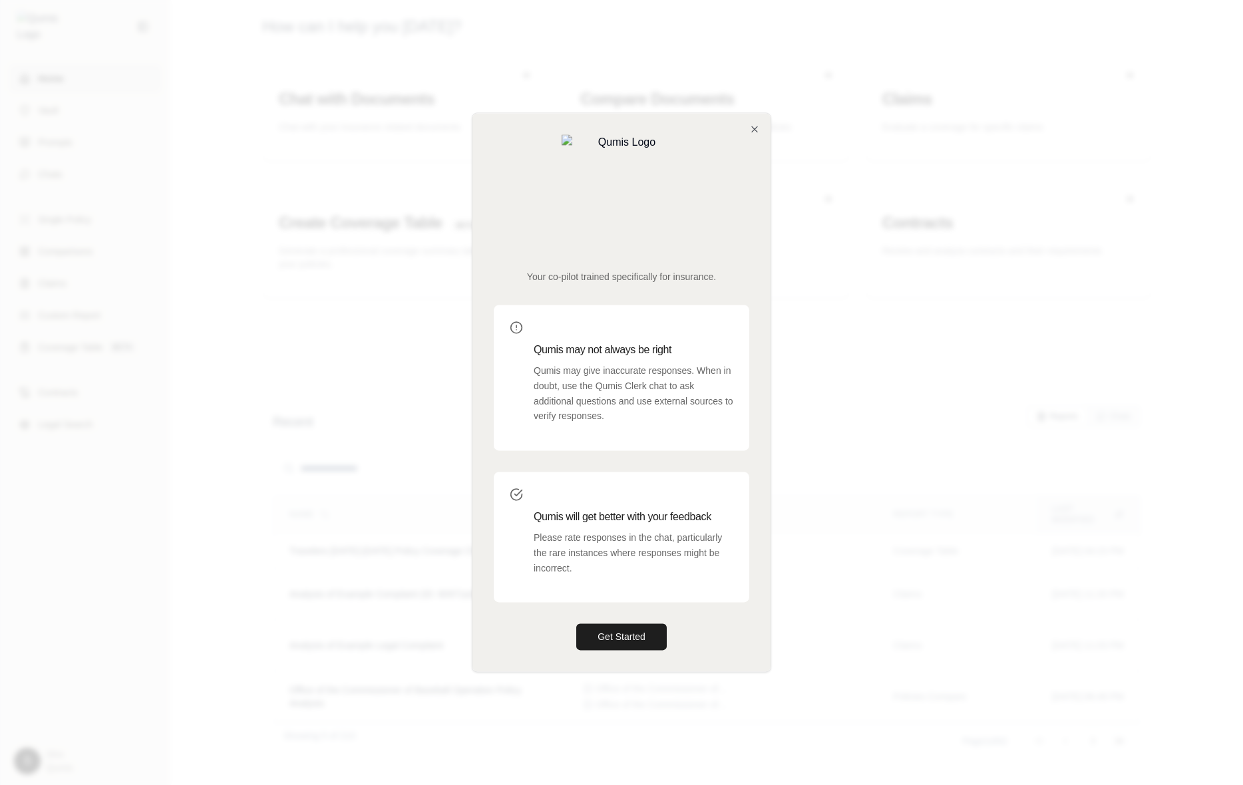 Image resolution: width=1243 pixels, height=785 pixels. What do you see at coordinates (633, 517) in the screenshot?
I see `h3: Qumis will get better with your feedback` at bounding box center [633, 517].